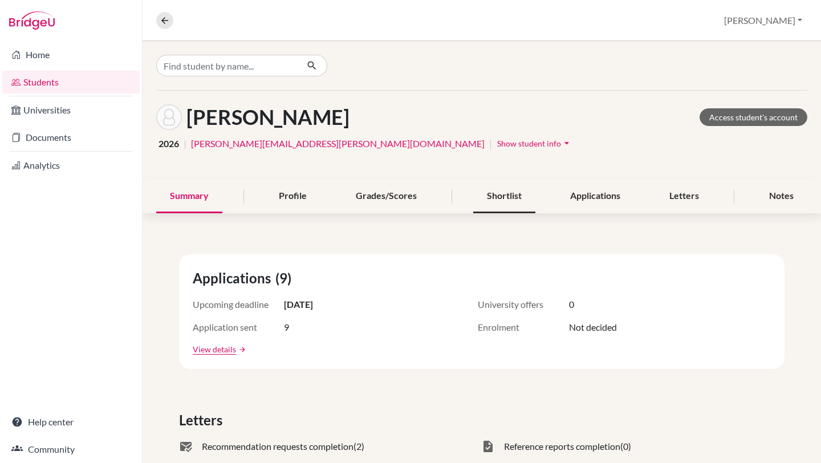 The width and height of the screenshot is (821, 463). Describe the element at coordinates (71, 82) in the screenshot. I see `a: Students` at that location.